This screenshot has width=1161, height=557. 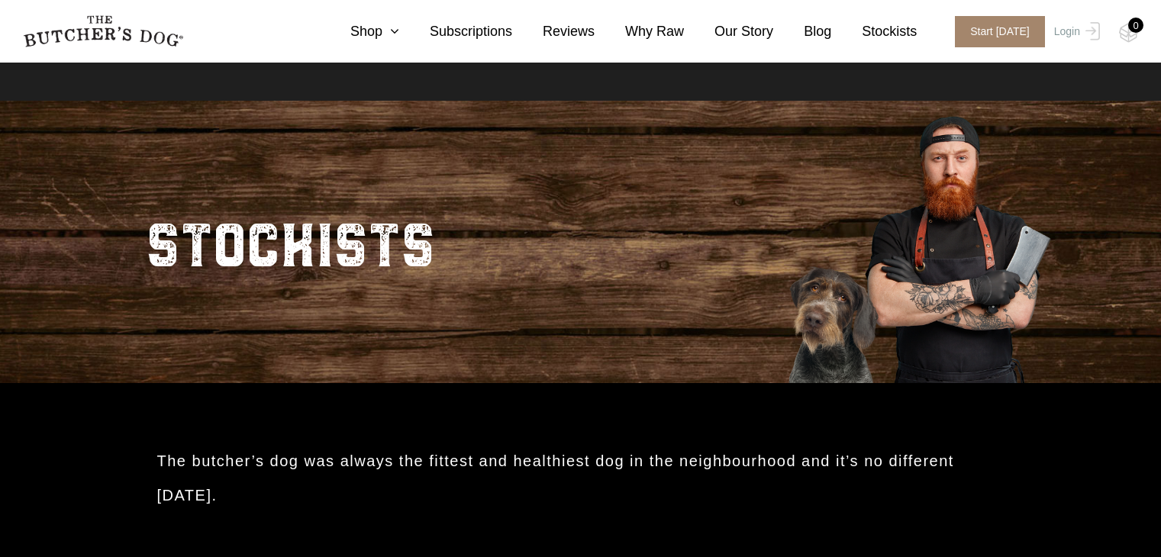 What do you see at coordinates (802, 31) in the screenshot?
I see `a: Blog` at bounding box center [802, 31].